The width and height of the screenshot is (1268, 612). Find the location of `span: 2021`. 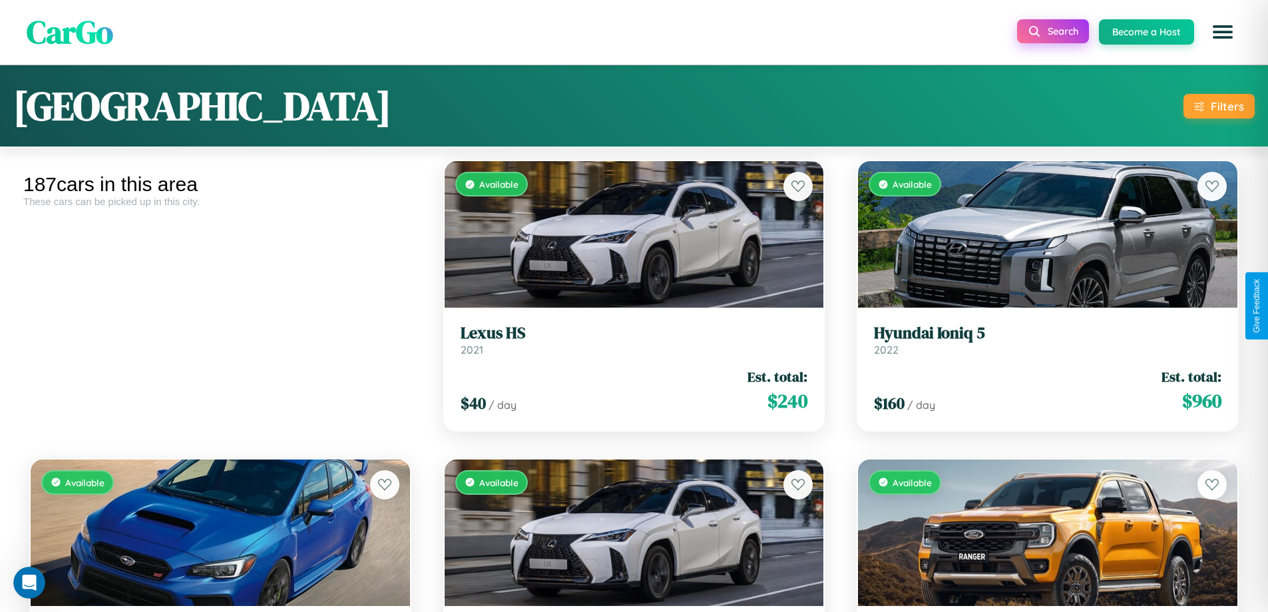

span: 2021 is located at coordinates (472, 349).